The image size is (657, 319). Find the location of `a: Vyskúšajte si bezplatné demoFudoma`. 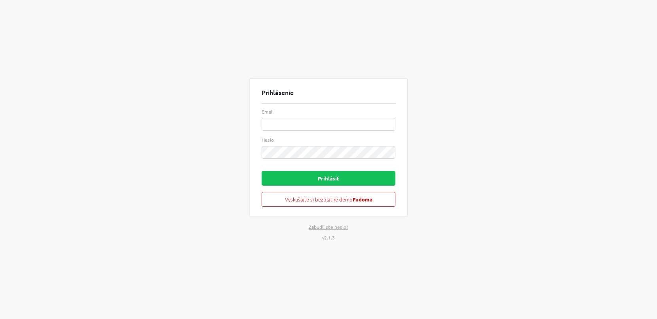

a: Vyskúšajte si bezplatné demoFudoma is located at coordinates (328, 195).